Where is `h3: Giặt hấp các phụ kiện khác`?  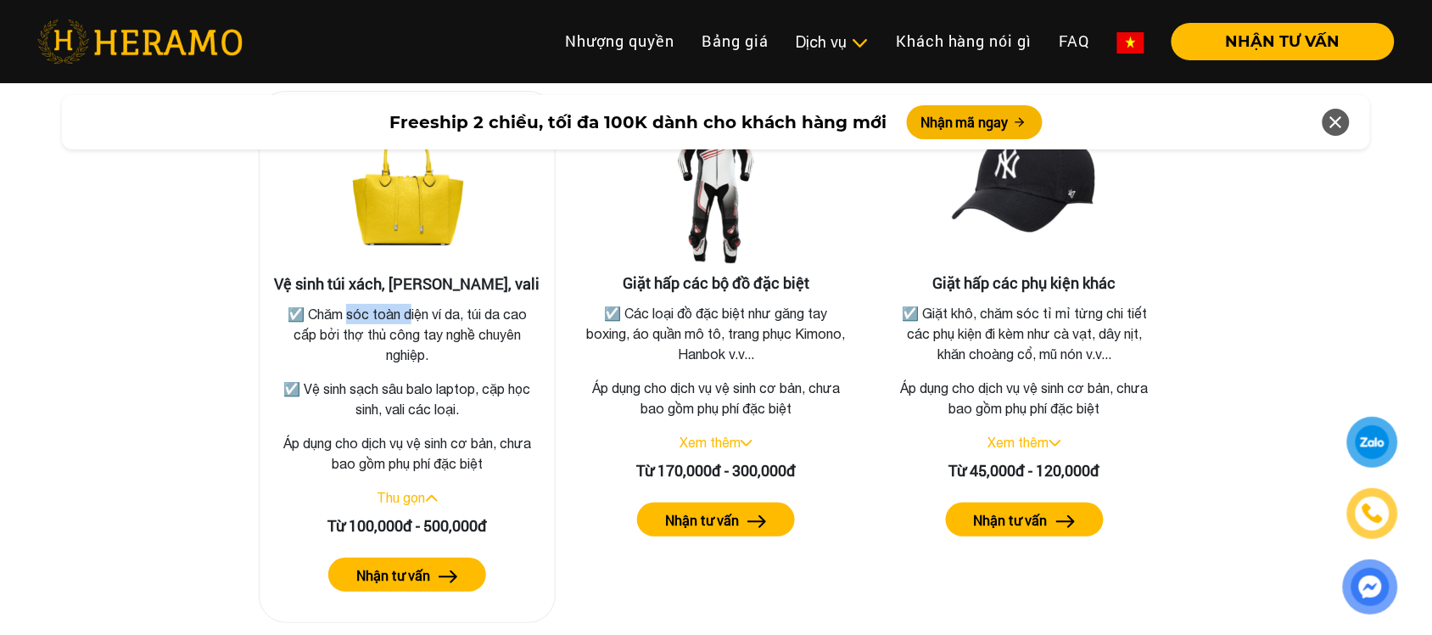
h3: Giặt hấp các phụ kiện khác is located at coordinates (1025, 283).